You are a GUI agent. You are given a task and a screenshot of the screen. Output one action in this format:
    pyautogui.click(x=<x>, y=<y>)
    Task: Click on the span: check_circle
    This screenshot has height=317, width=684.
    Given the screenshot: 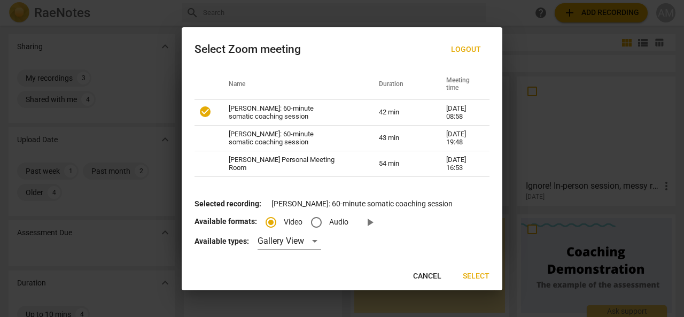 What is the action you would take?
    pyautogui.click(x=205, y=112)
    